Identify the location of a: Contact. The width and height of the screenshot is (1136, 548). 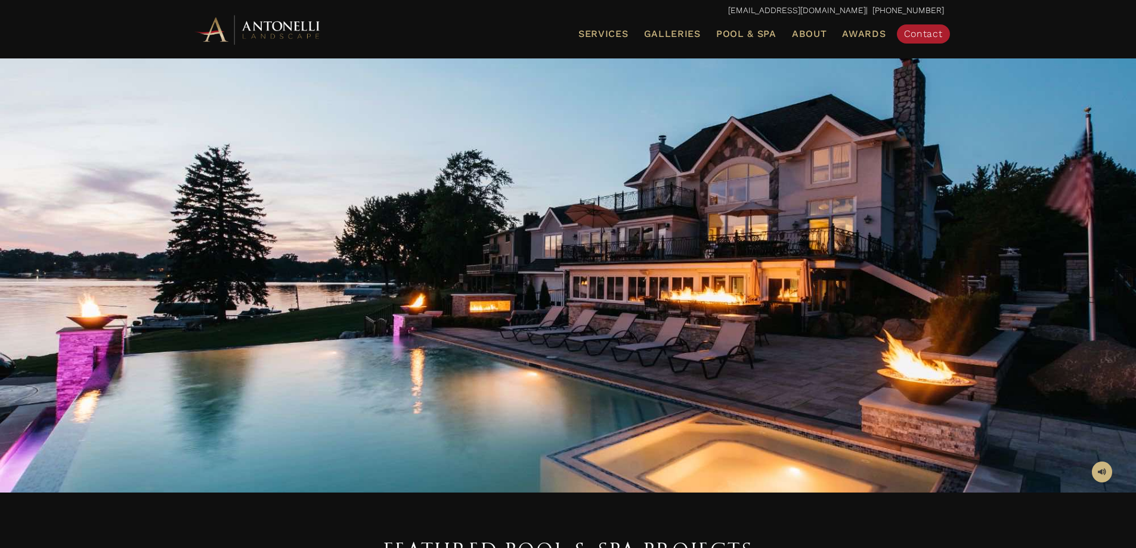
(923, 34).